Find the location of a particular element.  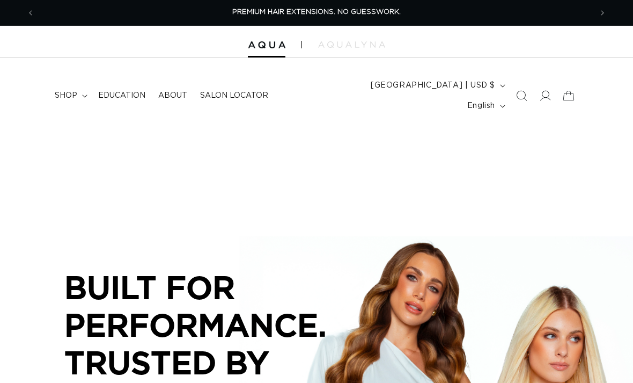

img: aqualyna.com is located at coordinates (352, 45).